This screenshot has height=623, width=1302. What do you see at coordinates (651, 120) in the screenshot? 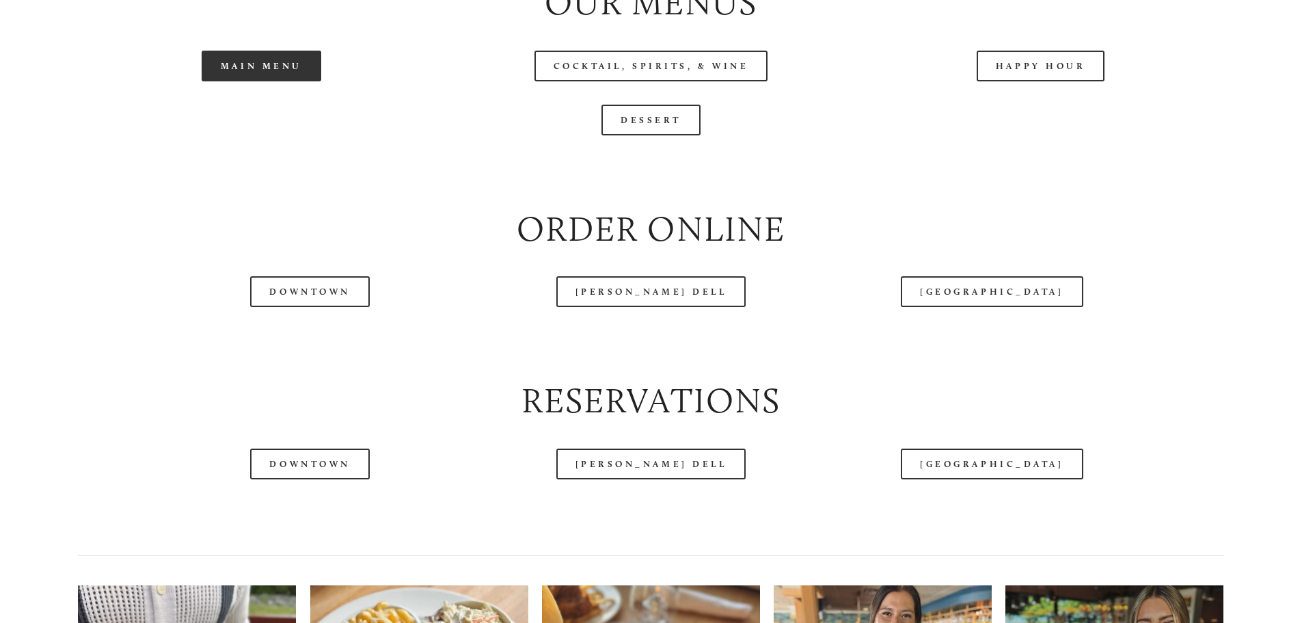
I see `a: Dessert` at bounding box center [651, 120].